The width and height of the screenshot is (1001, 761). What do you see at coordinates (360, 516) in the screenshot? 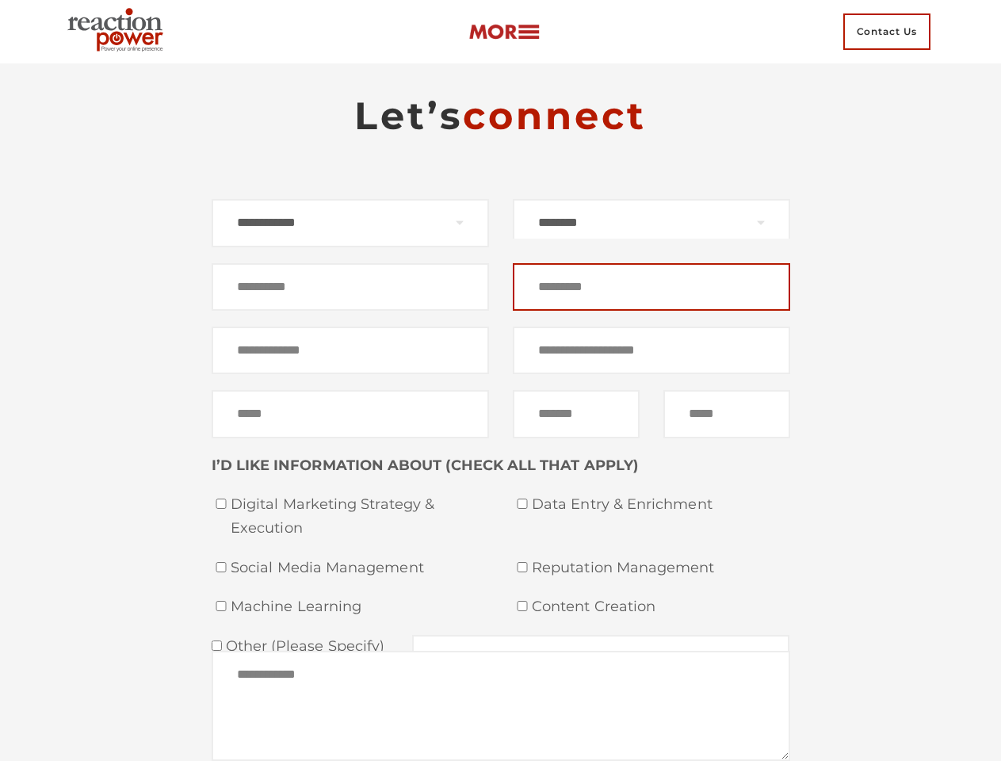
I see `span: Digital Marketing Strategy & Execution` at bounding box center [360, 516].